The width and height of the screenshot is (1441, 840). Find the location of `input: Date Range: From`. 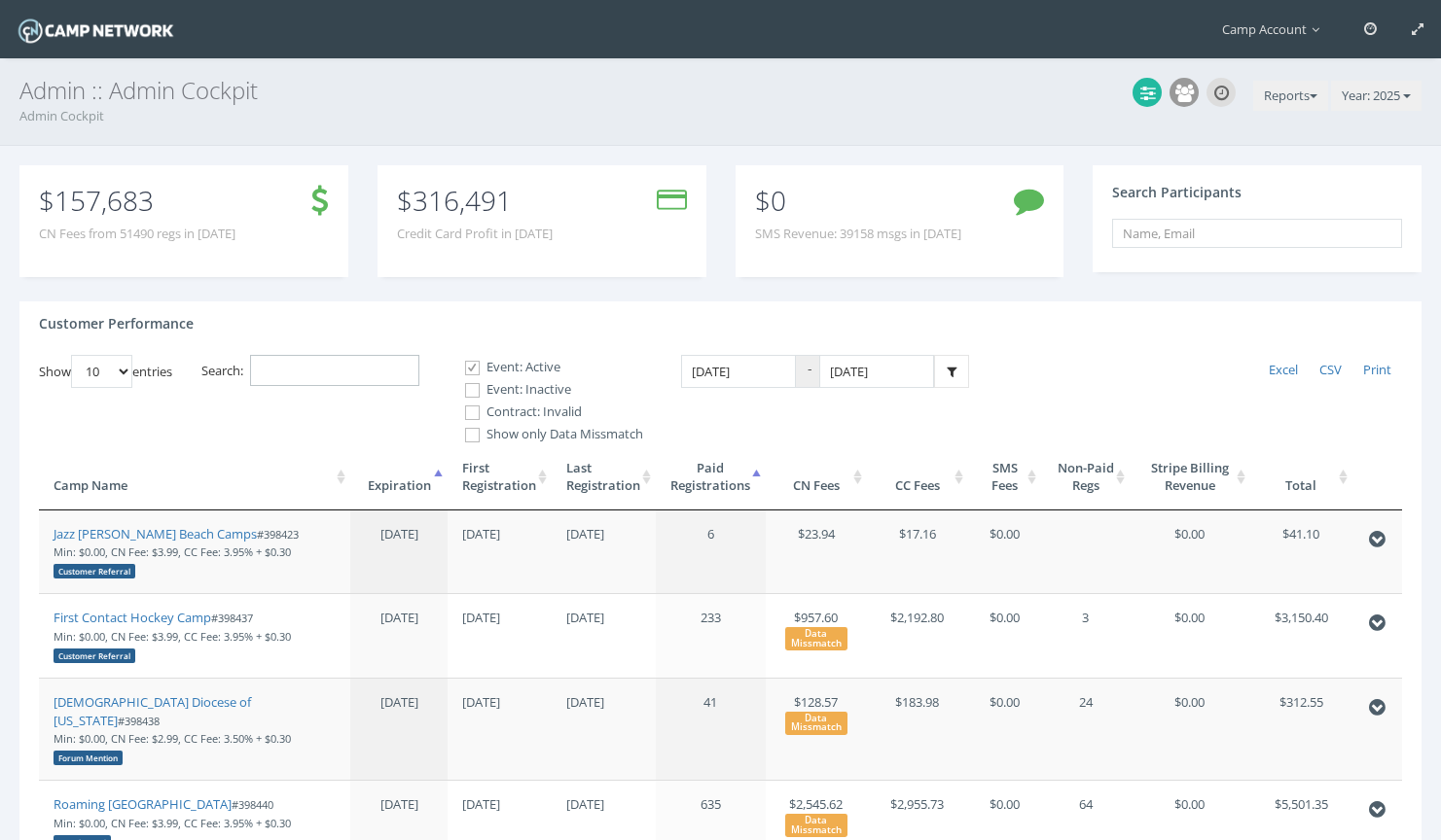

input: Date Range: From is located at coordinates (738, 371).